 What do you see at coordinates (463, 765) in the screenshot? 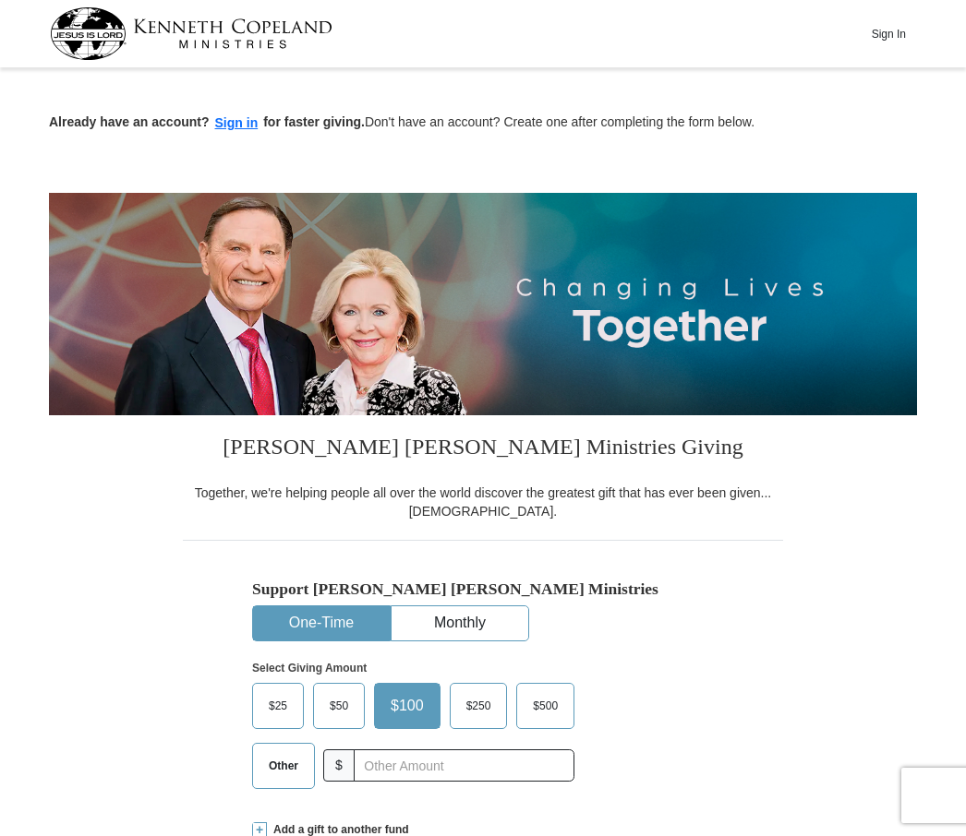
I see `input: Other Amount` at bounding box center [463, 765].